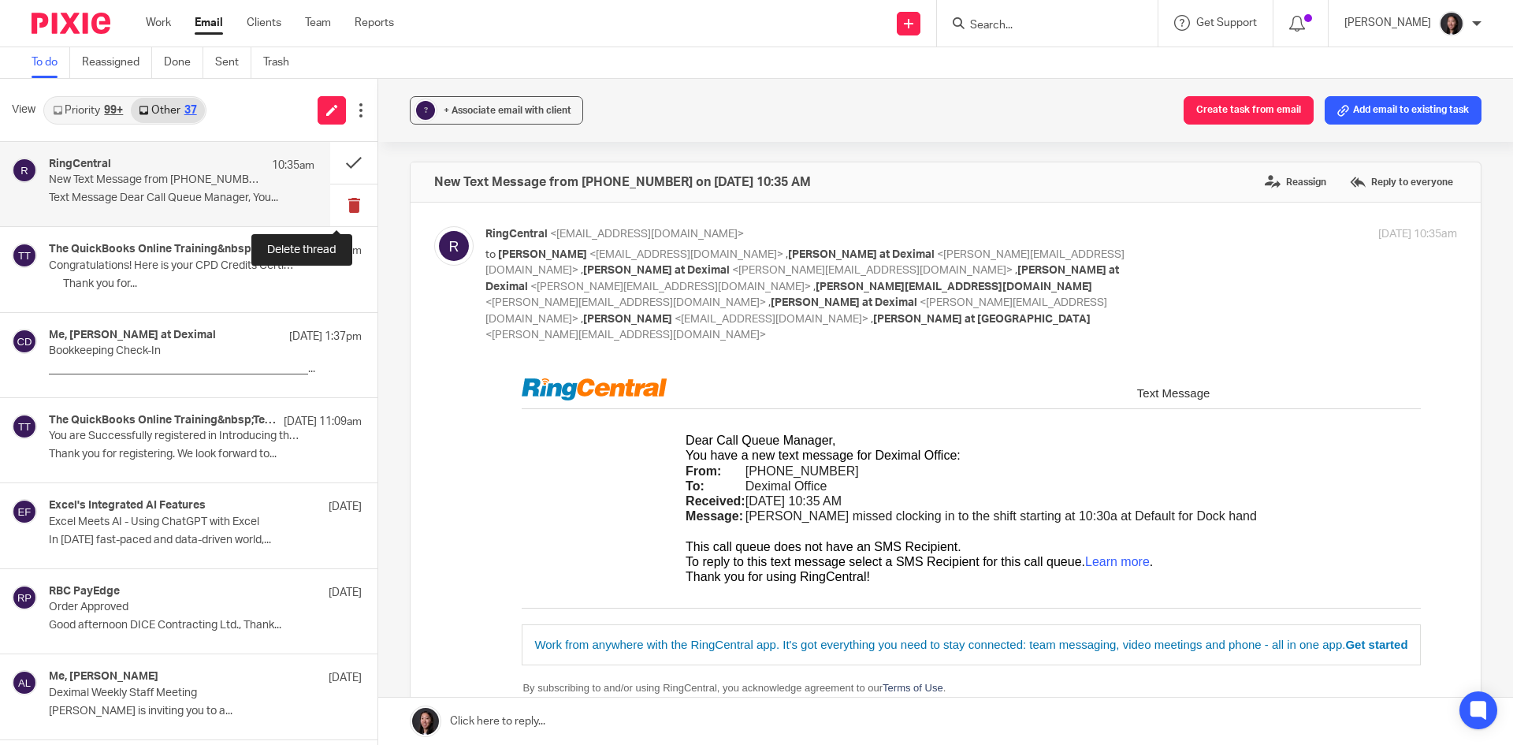  Describe the element at coordinates (174, 522) in the screenshot. I see `p: Excel Meets AI - Using ChatGPT with Excel` at that location.